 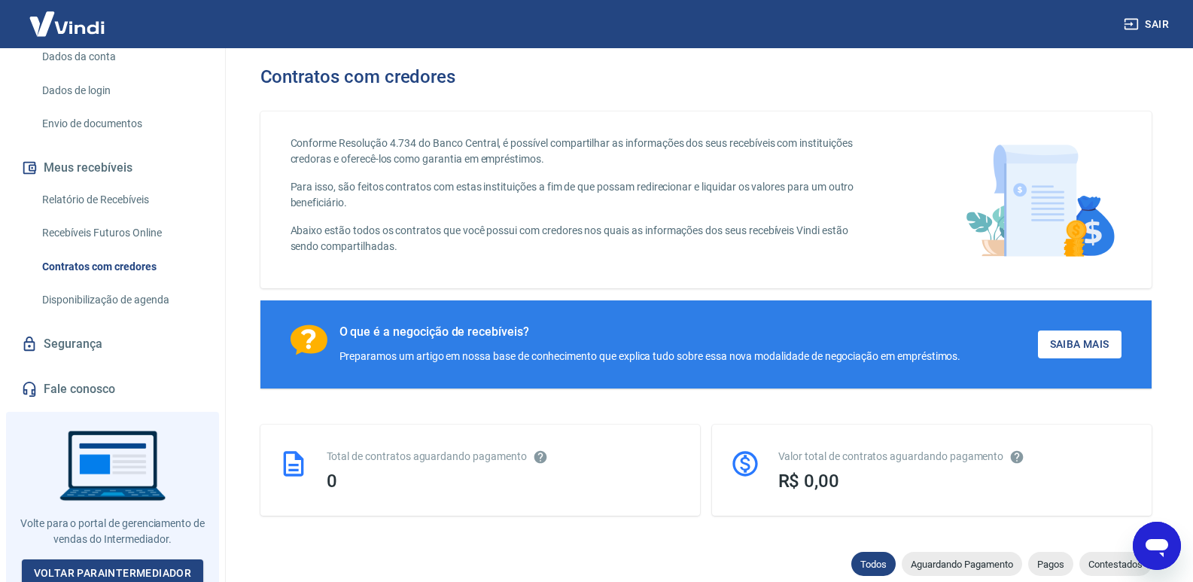 What do you see at coordinates (540, 457) in the screenshot?
I see `svg: Esses contratos não se referem à Vindi, mas sim a outras instituições.` at bounding box center [540, 457].